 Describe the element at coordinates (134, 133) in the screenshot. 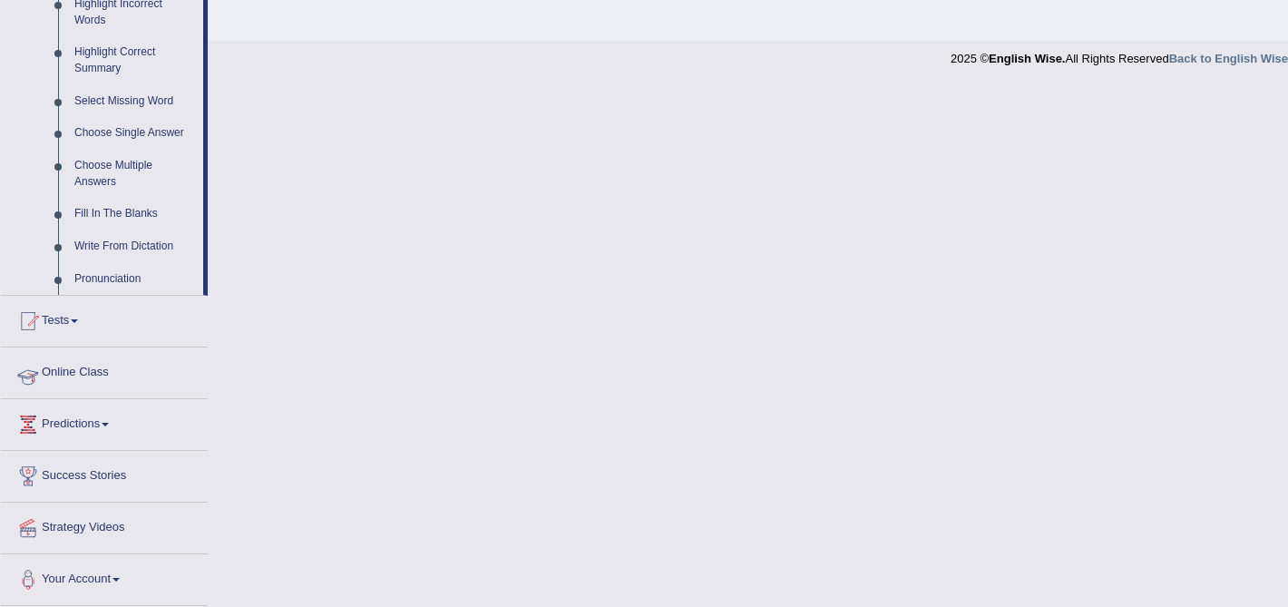

I see `a: Choose Single Answer` at that location.